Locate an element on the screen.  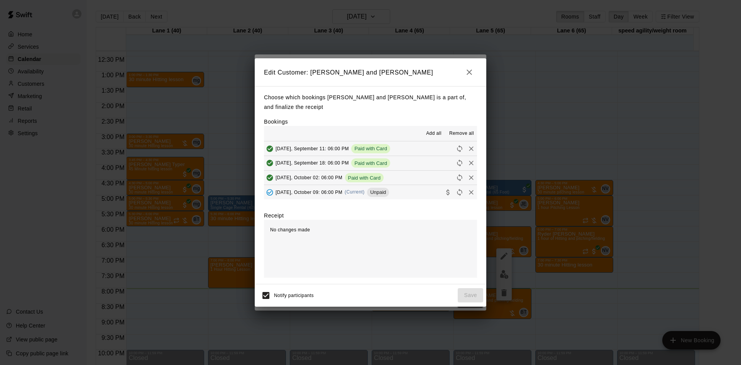
span: No changes made is located at coordinates (290, 230).